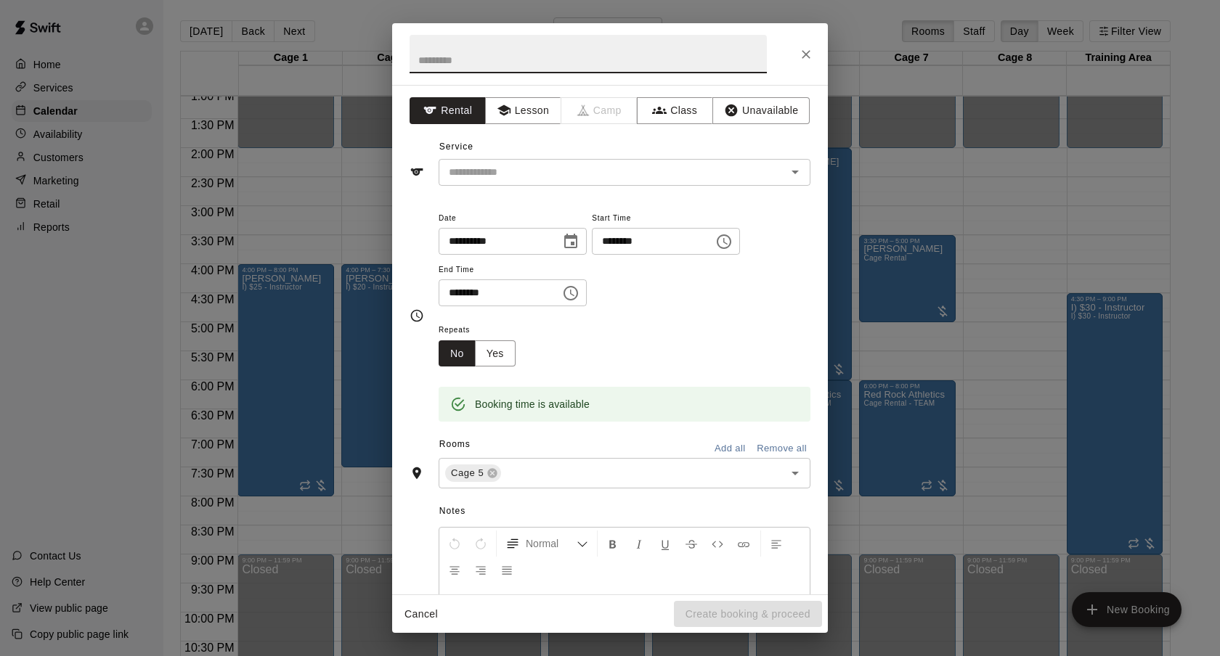 Image resolution: width=1220 pixels, height=656 pixels. What do you see at coordinates (507, 570) in the screenshot?
I see `button: Justify Align` at bounding box center [507, 570].